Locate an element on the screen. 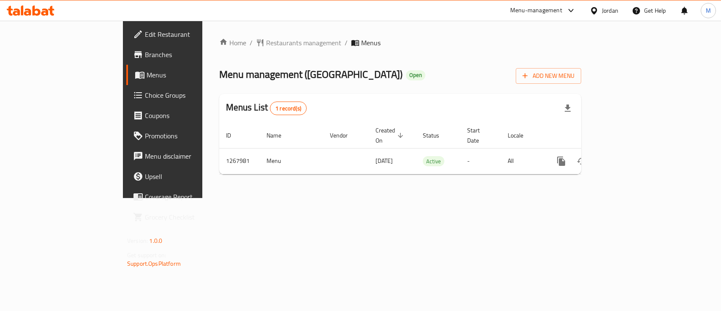 The width and height of the screenshot is (721, 311). button: Add New Menu is located at coordinates (549, 76).